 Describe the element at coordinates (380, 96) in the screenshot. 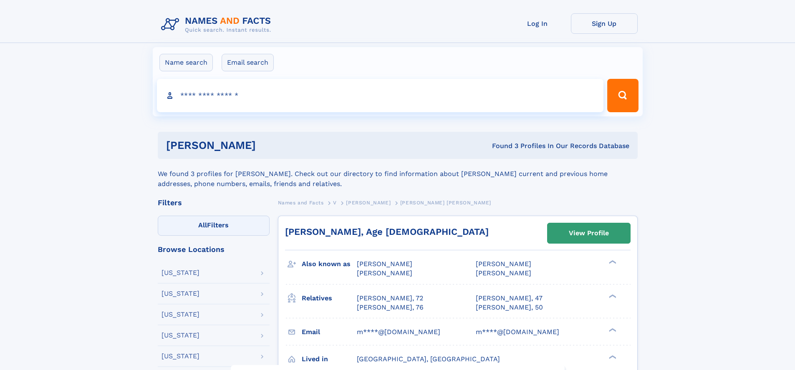

I see `input: search input` at that location.